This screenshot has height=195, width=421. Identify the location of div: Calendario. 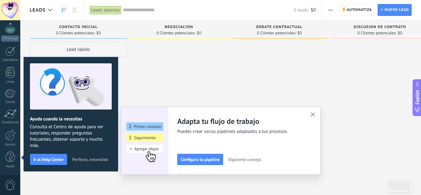
(10, 60).